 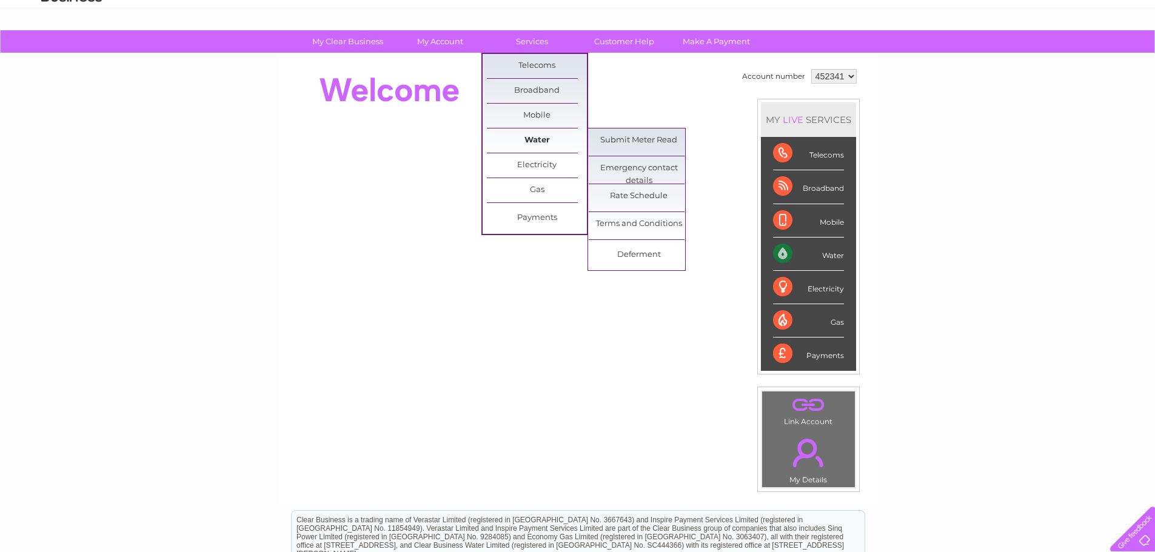 I want to click on div: Water, so click(x=808, y=254).